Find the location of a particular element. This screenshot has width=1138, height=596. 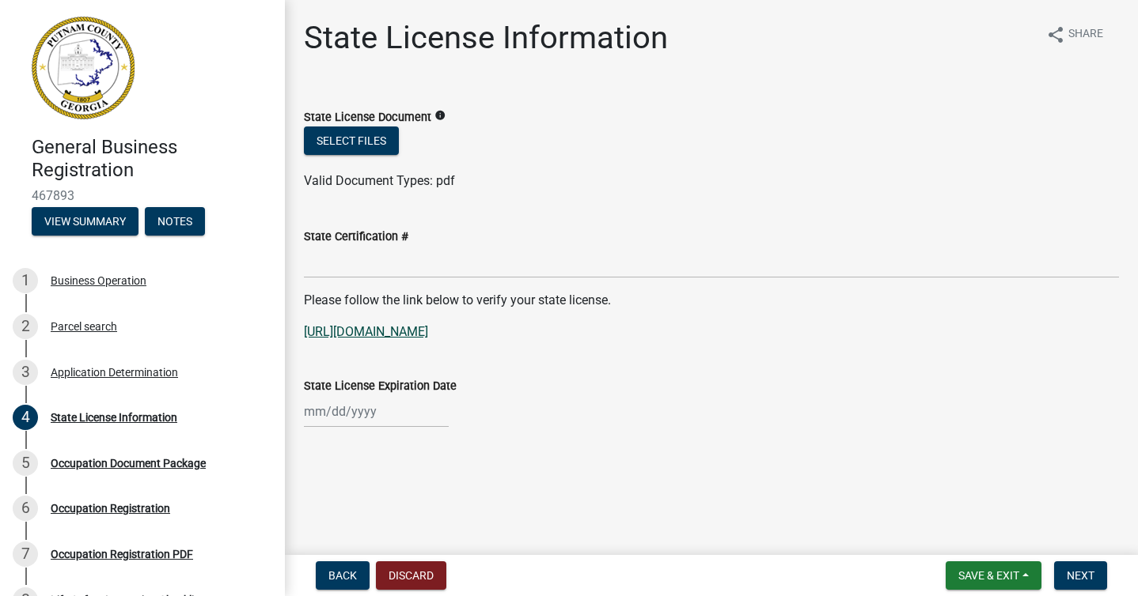

button: Notes is located at coordinates (175, 221).